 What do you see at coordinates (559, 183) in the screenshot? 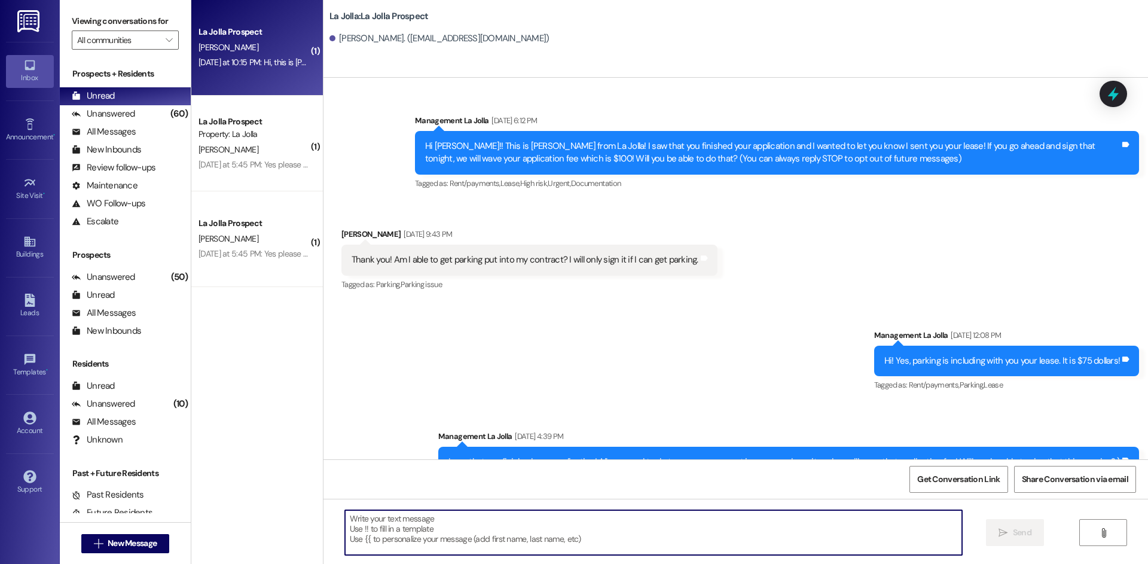
I see `span: Urgent ,` at bounding box center [559, 183].